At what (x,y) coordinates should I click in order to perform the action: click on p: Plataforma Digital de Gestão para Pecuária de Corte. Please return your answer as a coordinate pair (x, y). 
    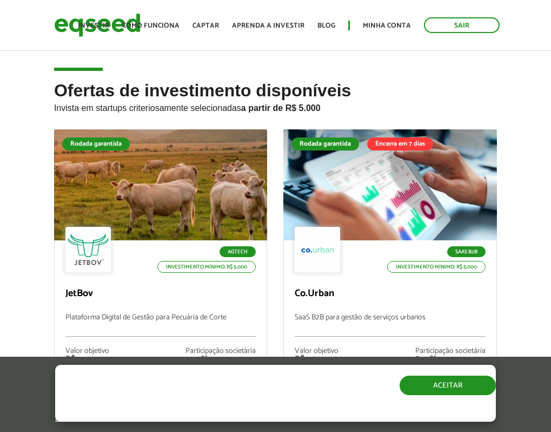
    Looking at the image, I should click on (161, 325).